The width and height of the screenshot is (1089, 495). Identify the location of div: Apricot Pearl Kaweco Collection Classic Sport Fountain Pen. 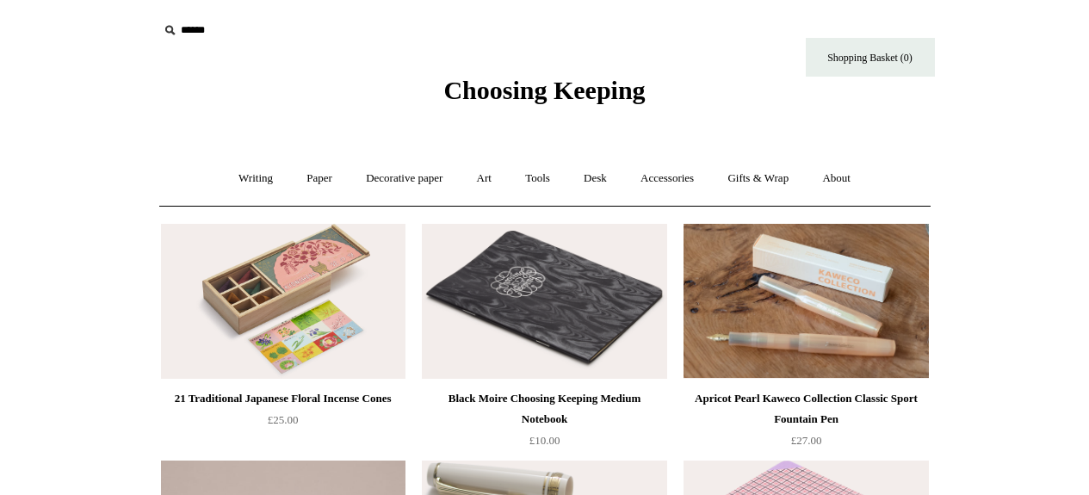
(806, 409).